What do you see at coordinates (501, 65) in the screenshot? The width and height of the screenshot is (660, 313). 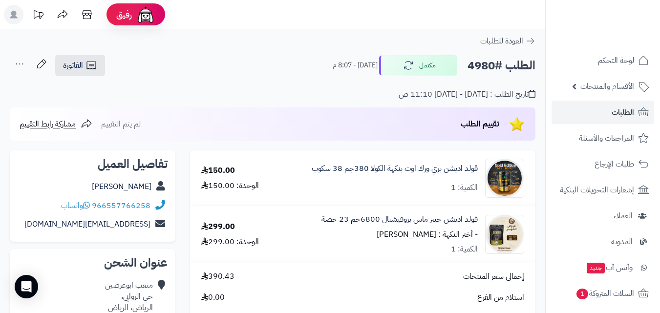 I see `h2: الطلب #4980` at bounding box center [501, 65].